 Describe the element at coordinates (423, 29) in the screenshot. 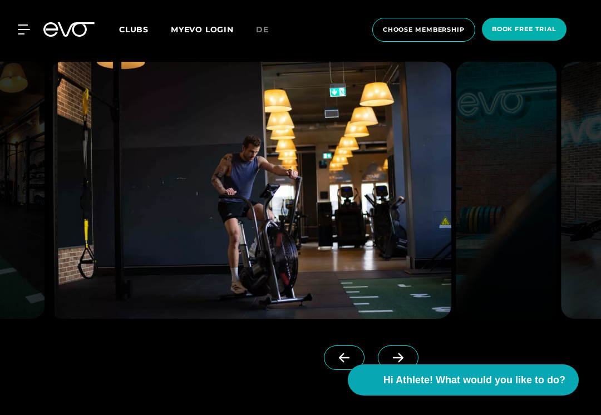

I see `span: choose membership` at that location.